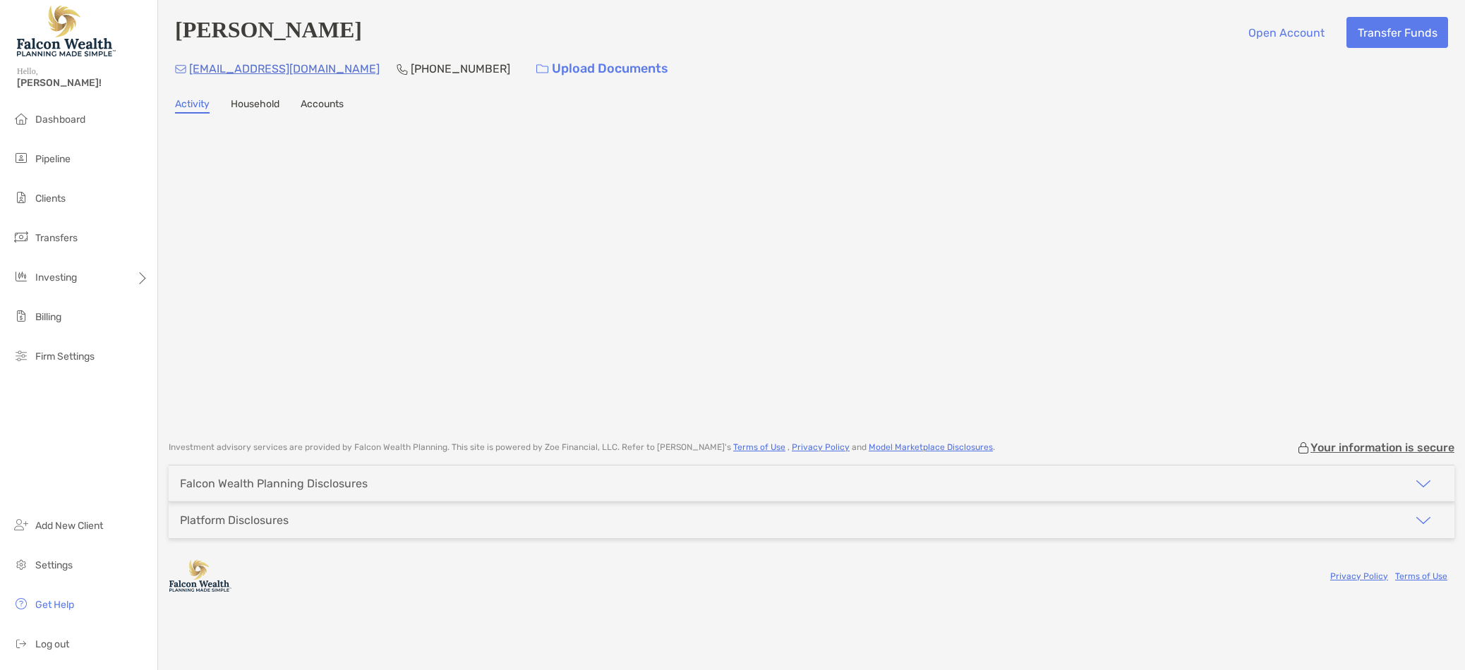 The height and width of the screenshot is (670, 1465). What do you see at coordinates (322, 106) in the screenshot?
I see `a: Accounts` at bounding box center [322, 106].